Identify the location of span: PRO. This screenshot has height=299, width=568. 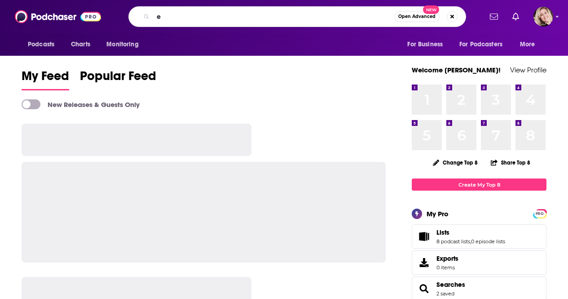
(540, 213).